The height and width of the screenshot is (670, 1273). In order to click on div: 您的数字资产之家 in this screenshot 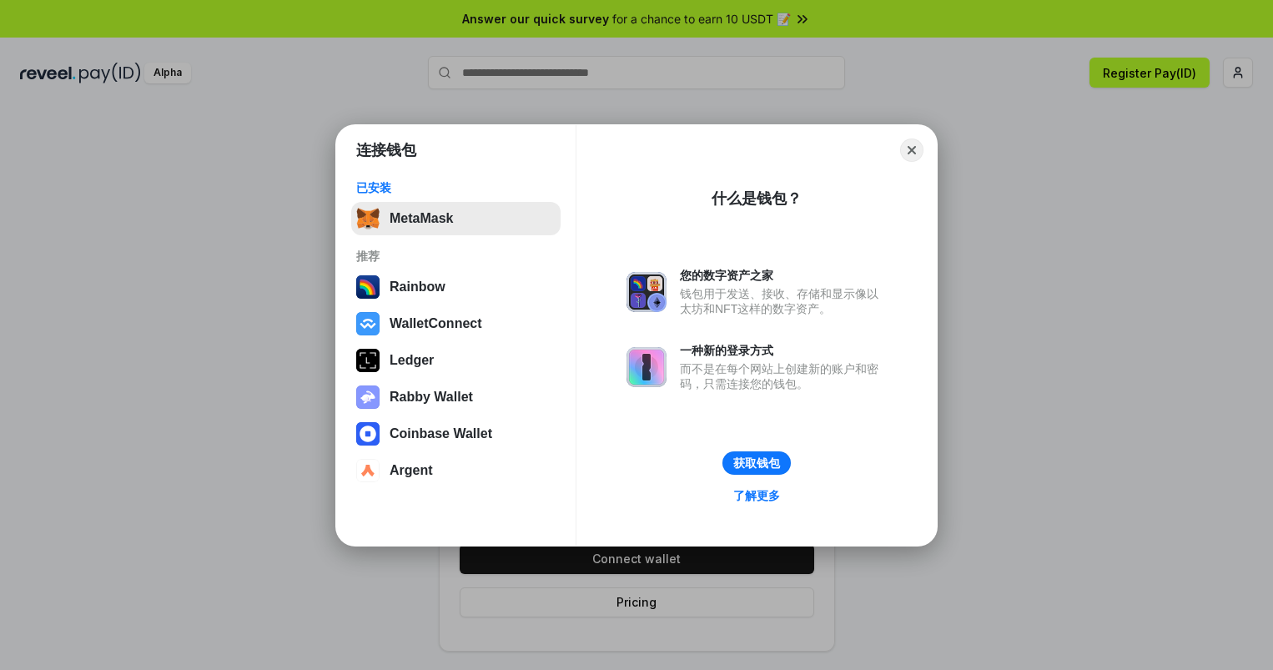, I will do `click(783, 275)`.